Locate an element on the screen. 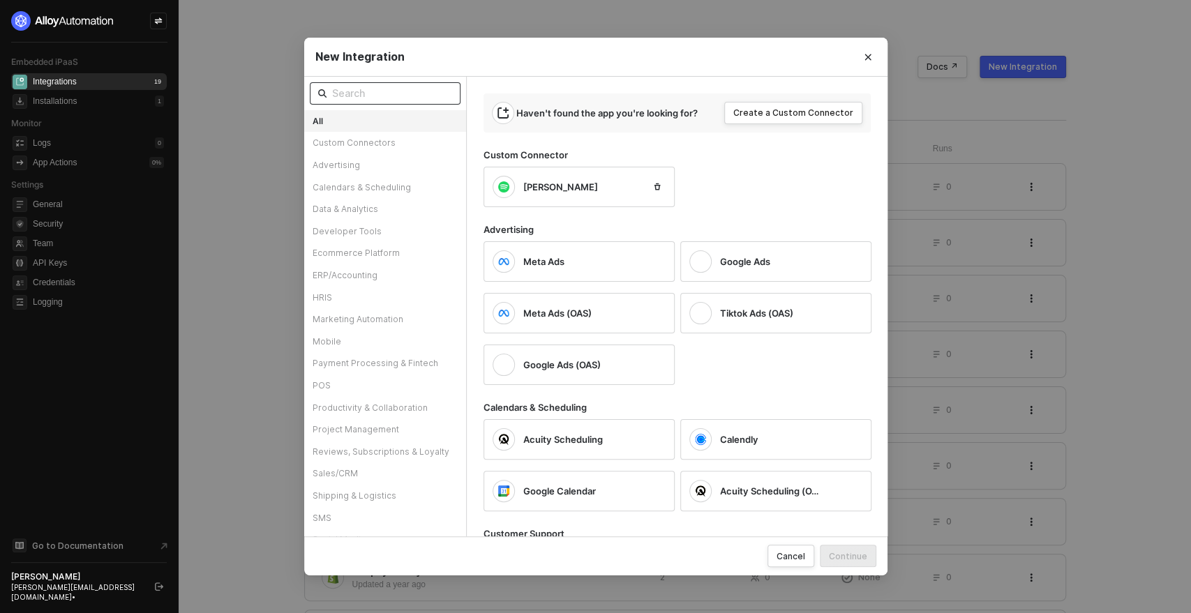  div: SMS is located at coordinates (385, 519).